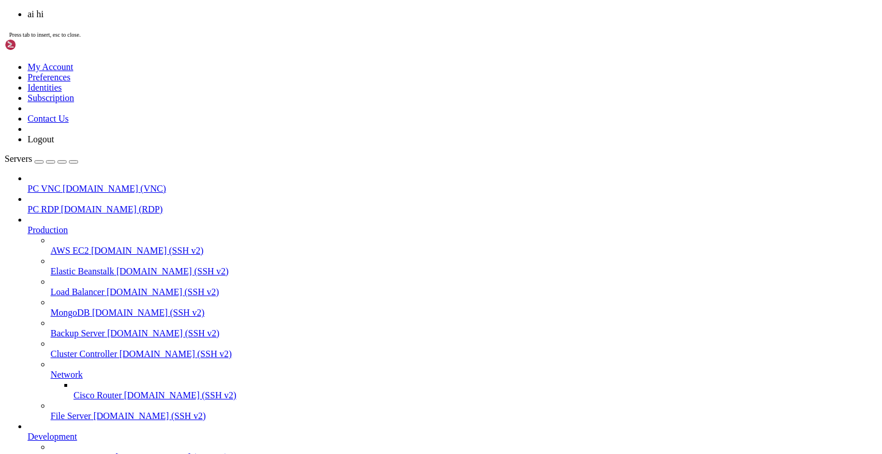 This screenshot has width=882, height=454. Describe the element at coordinates (67, 374) in the screenshot. I see `span: Network` at that location.